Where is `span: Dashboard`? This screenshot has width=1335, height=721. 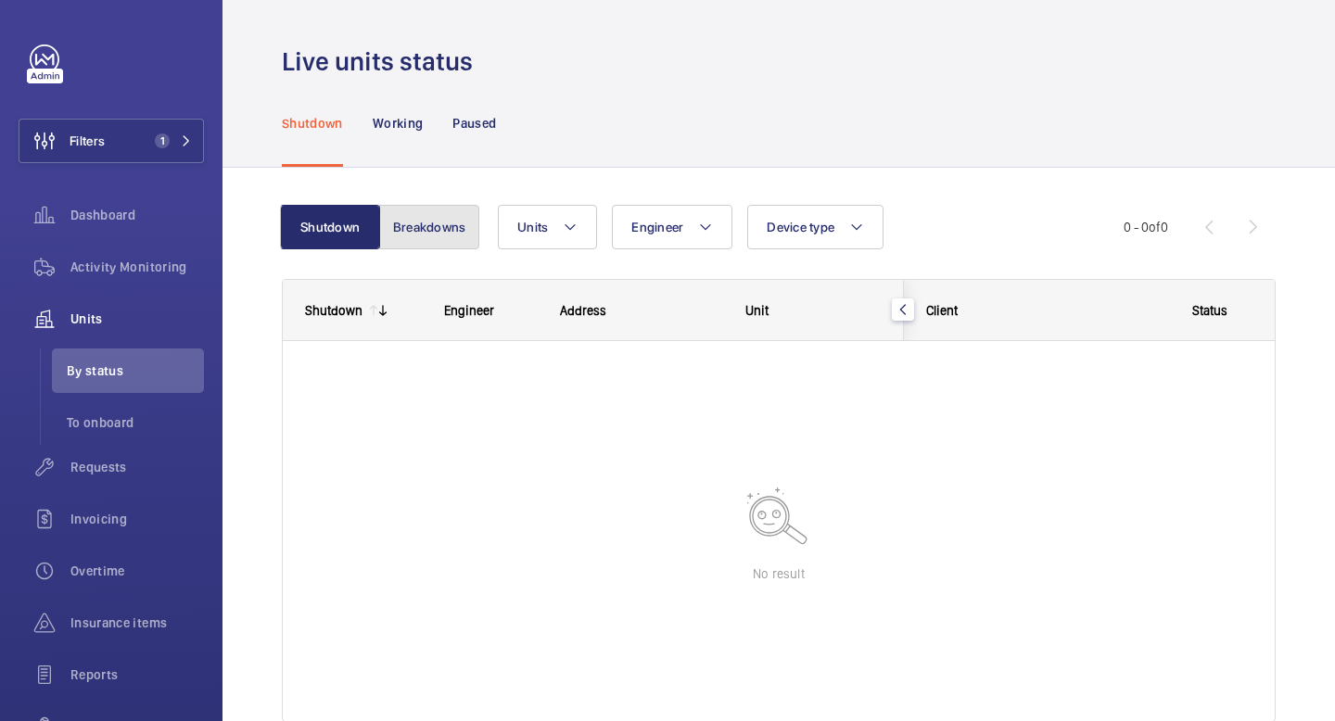
span: Dashboard is located at coordinates (137, 215).